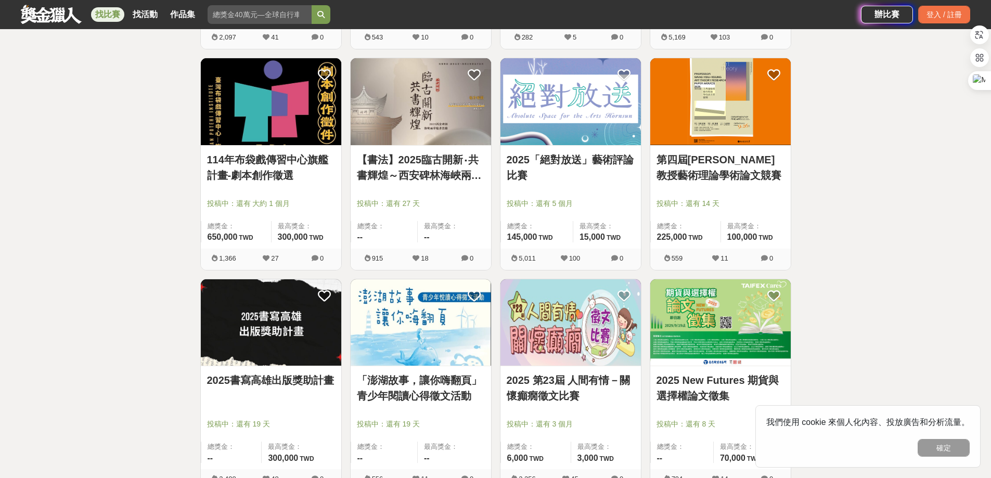 The image size is (991, 478). Describe the element at coordinates (887, 15) in the screenshot. I see `a: 辦比賽` at that location.